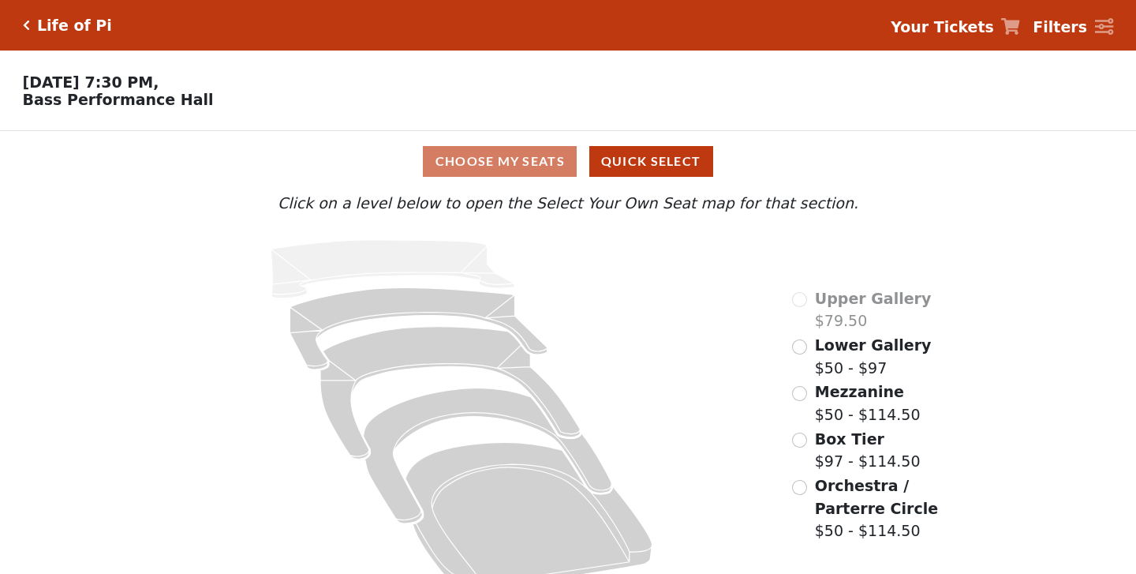  Describe the element at coordinates (873, 345) in the screenshot. I see `span: Lower Gallery` at that location.